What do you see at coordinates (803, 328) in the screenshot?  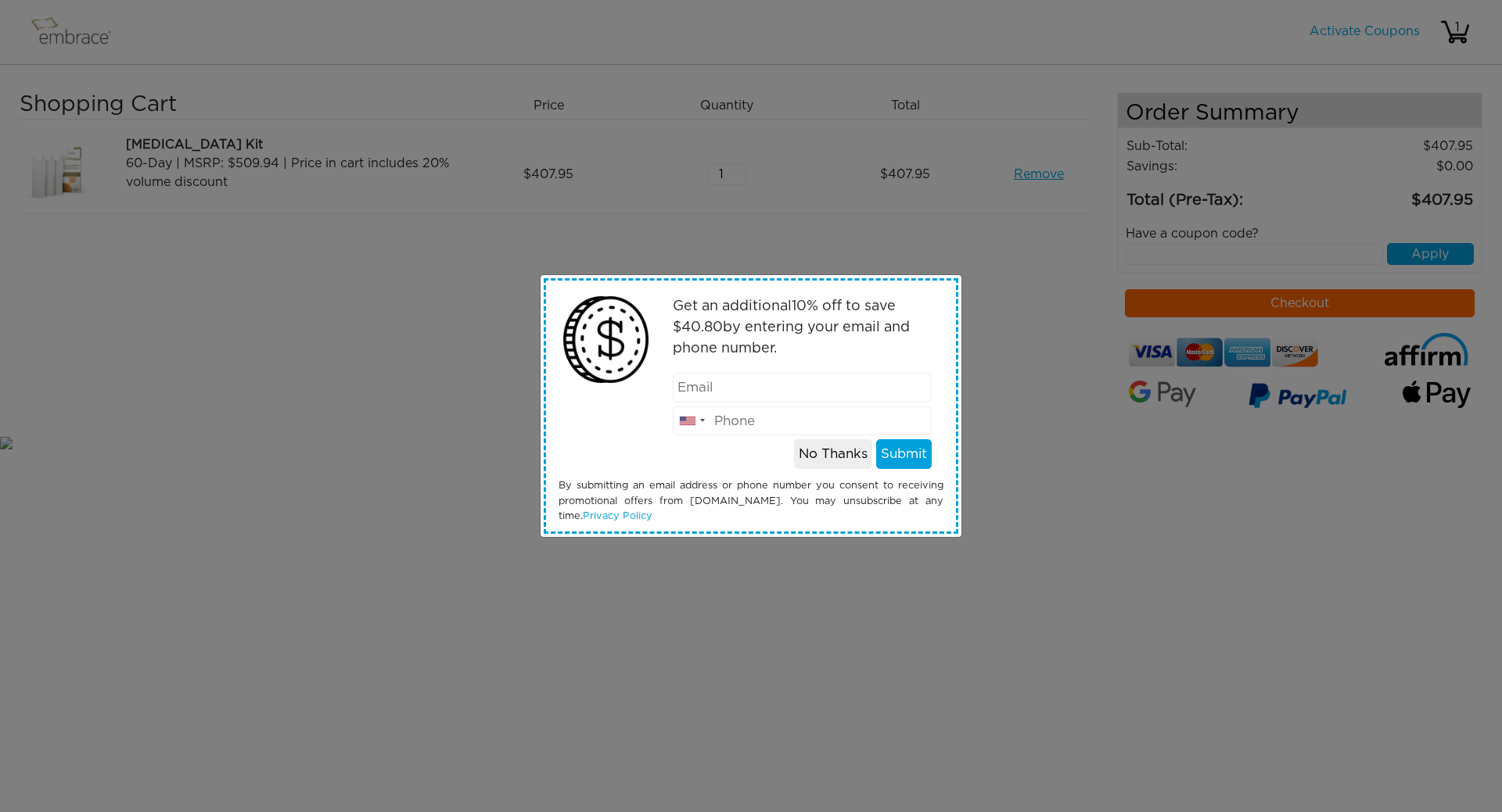 I see `p: Get an additional % off to save $ by entering your email and phone number.` at bounding box center [803, 328].